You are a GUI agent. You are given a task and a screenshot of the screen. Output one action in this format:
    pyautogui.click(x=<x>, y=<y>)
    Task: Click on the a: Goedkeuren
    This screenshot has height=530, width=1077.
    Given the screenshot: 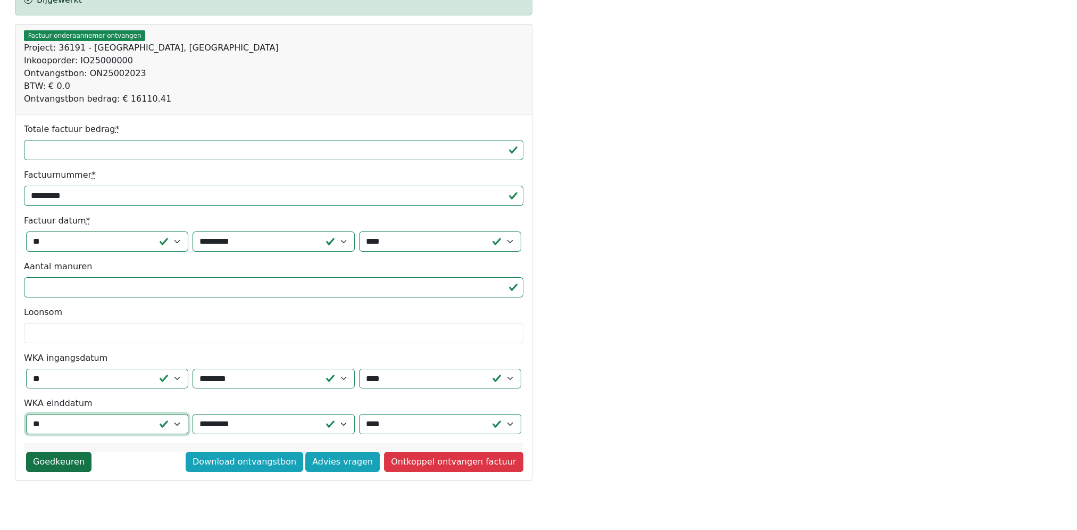 What is the action you would take?
    pyautogui.click(x=58, y=461)
    